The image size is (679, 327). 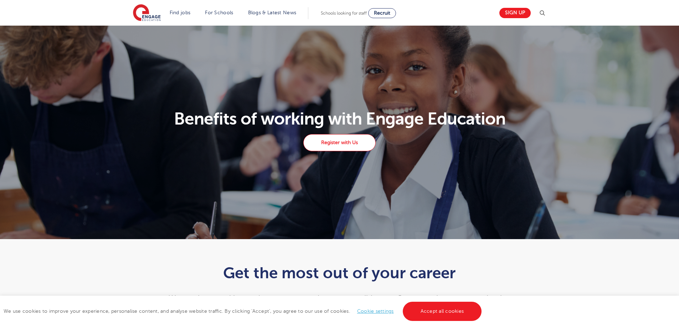 What do you see at coordinates (442, 312) in the screenshot?
I see `a: Accept all cookies` at bounding box center [442, 312].